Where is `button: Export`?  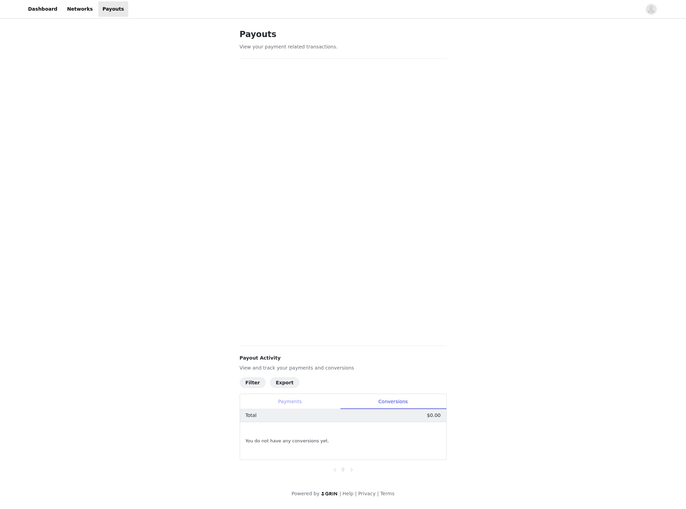 button: Export is located at coordinates (285, 383).